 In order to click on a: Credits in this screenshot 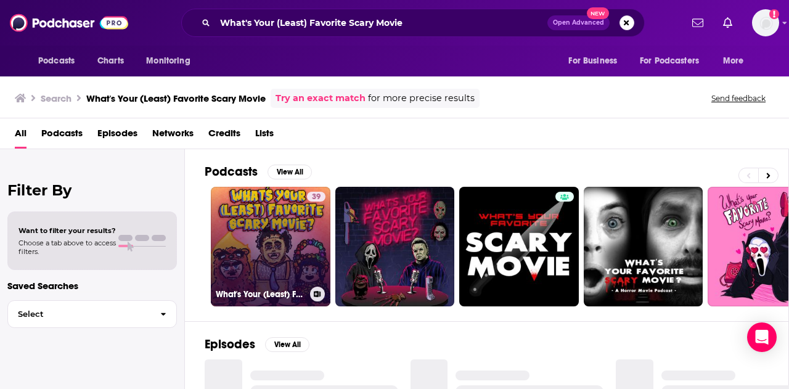, I will do `click(224, 136)`.